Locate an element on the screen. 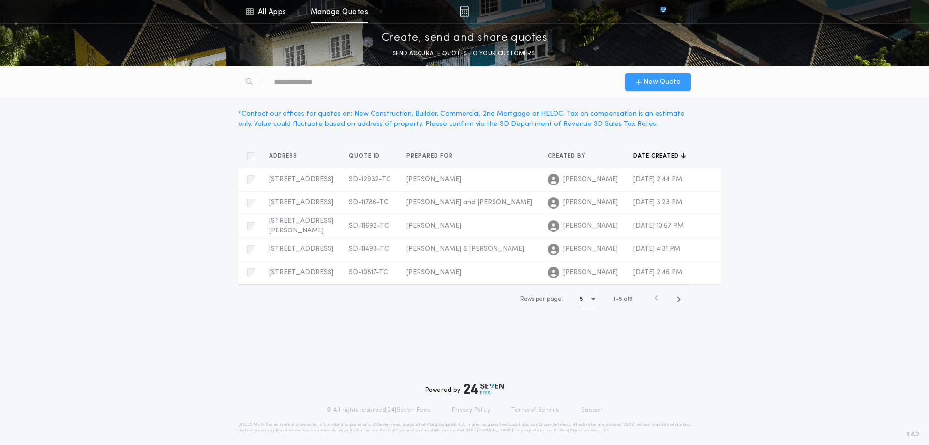  h1: 5 is located at coordinates (581, 299).